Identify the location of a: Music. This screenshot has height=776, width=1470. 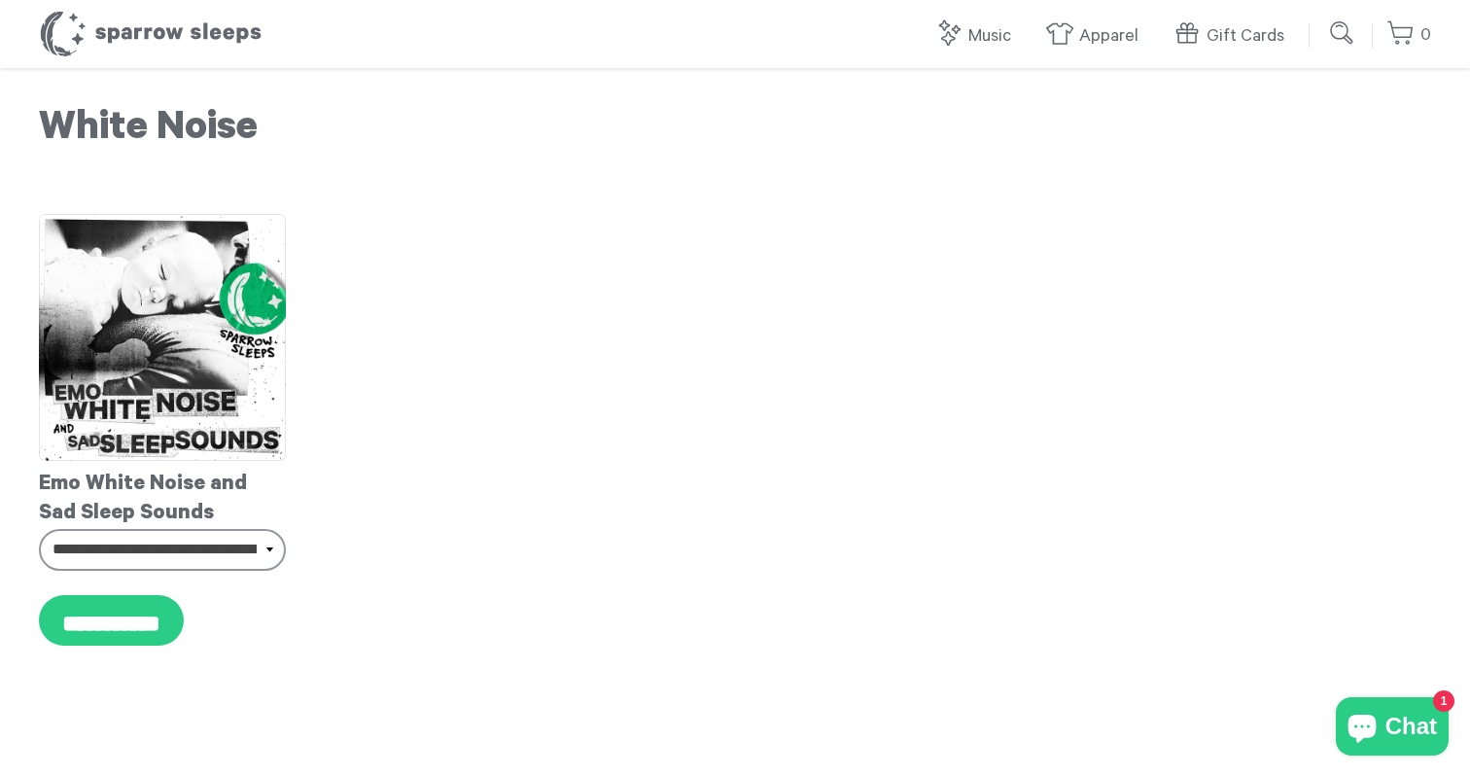
(977, 36).